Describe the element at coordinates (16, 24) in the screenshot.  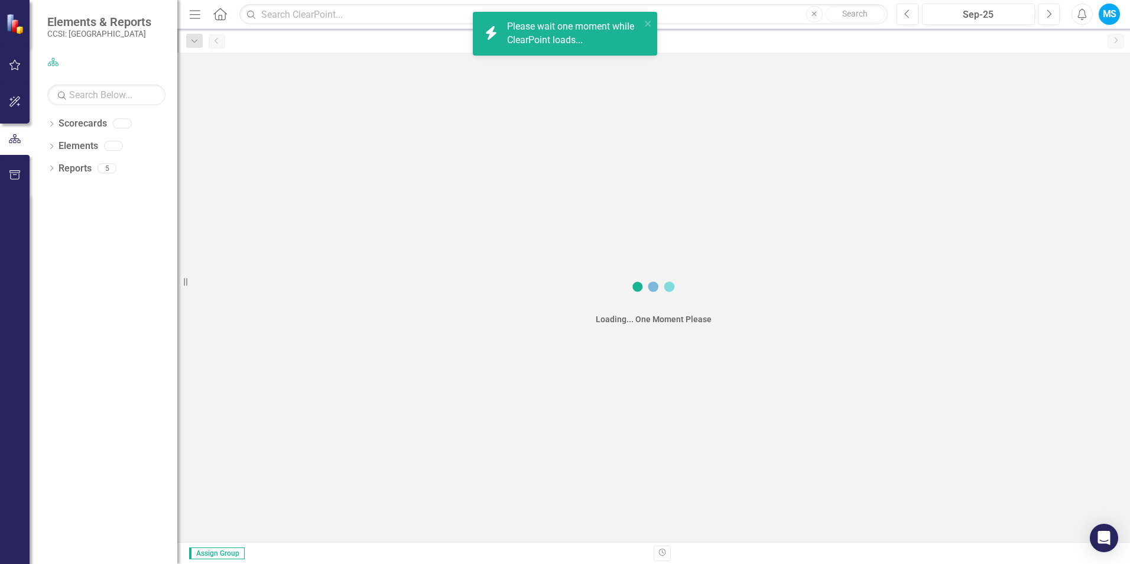
I see `img: ClearPoint Strategy` at that location.